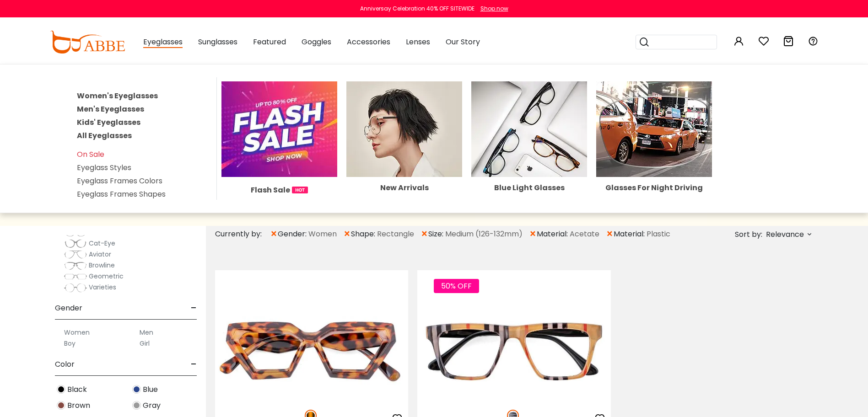 Image resolution: width=868 pixels, height=417 pixels. I want to click on div: New Arrivals, so click(404, 188).